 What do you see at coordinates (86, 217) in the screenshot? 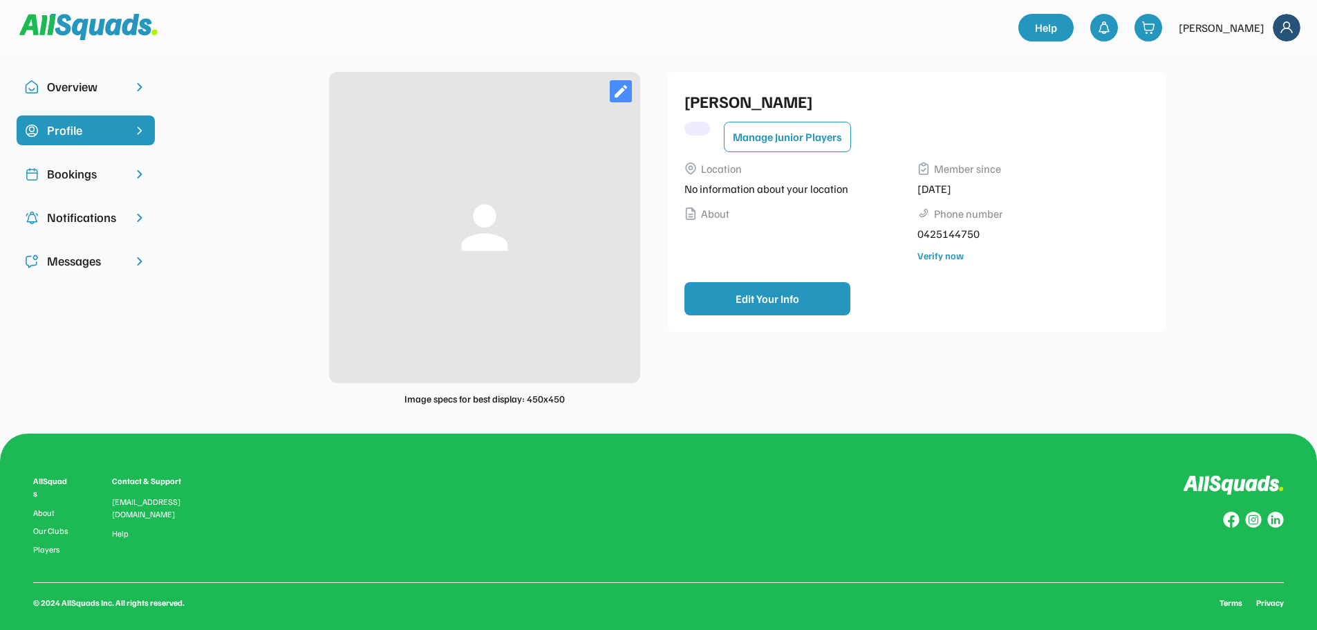
I see `div: Notifications` at bounding box center [86, 217].